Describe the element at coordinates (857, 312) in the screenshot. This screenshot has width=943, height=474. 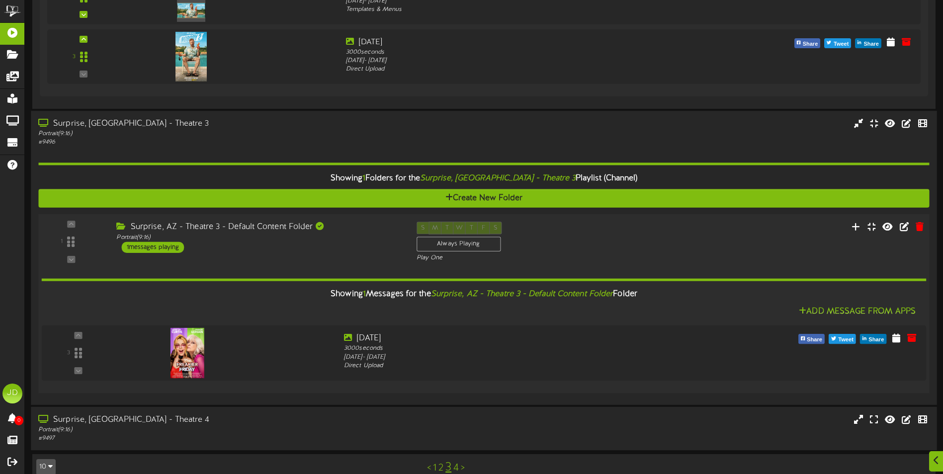
I see `button: Add Message From Apps` at that location.